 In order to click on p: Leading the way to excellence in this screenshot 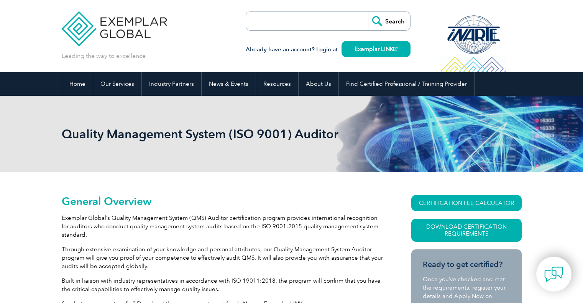, I will do `click(104, 56)`.